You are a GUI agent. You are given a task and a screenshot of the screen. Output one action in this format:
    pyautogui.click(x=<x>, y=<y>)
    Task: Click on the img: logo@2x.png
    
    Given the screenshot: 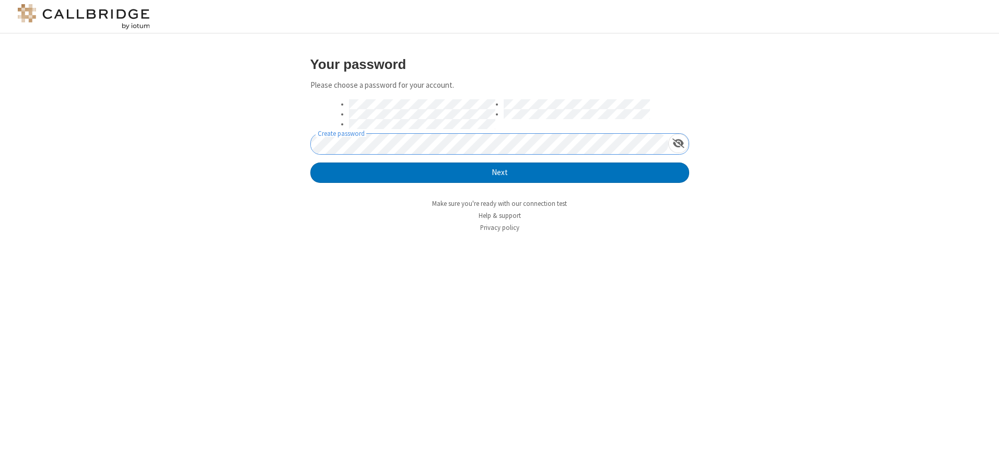 What is the action you would take?
    pyautogui.click(x=84, y=17)
    